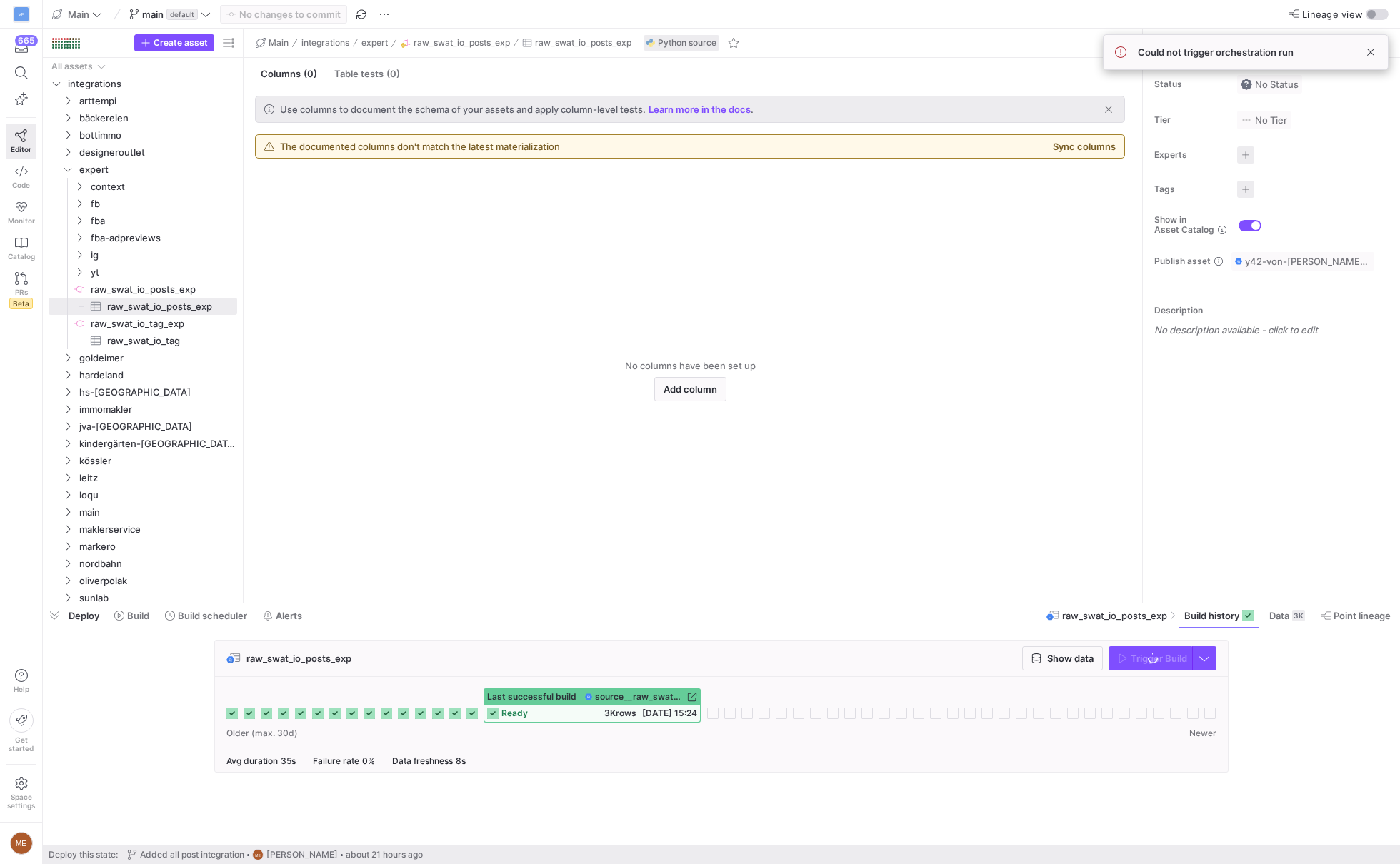 The height and width of the screenshot is (864, 1400). What do you see at coordinates (374, 43) in the screenshot?
I see `button: expert` at bounding box center [374, 43].